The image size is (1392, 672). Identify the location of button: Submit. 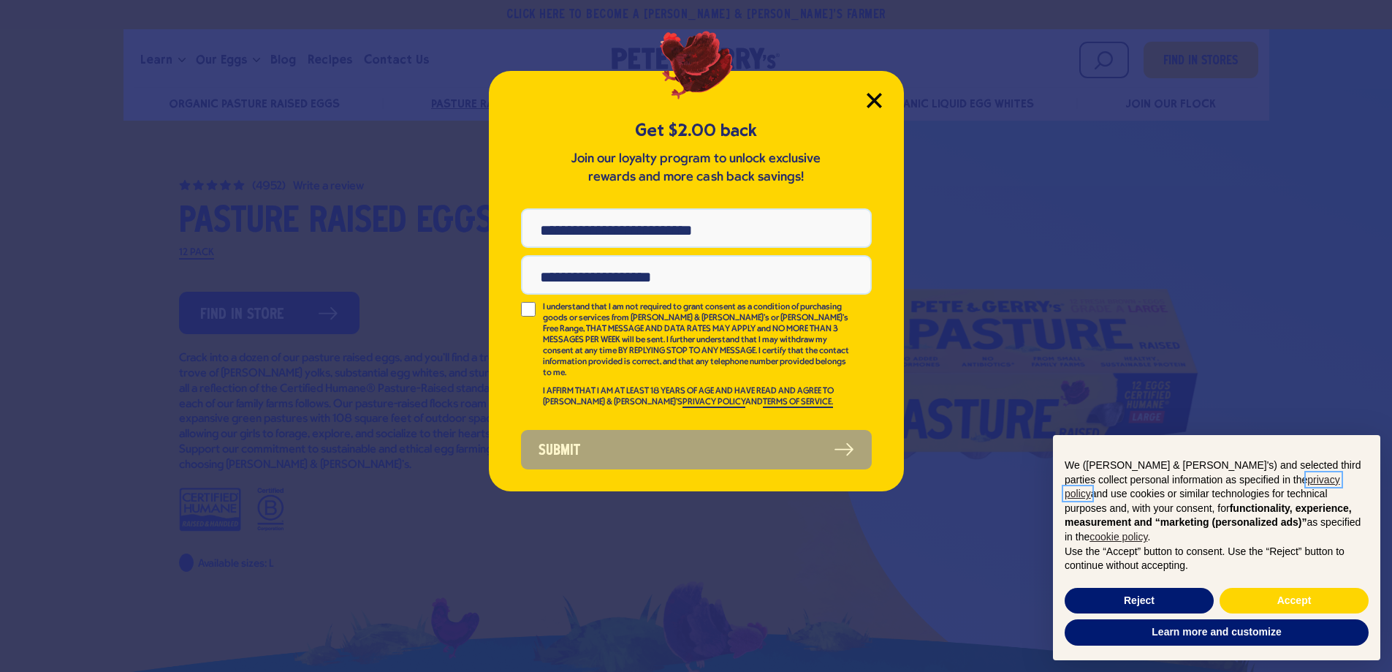
(696, 449).